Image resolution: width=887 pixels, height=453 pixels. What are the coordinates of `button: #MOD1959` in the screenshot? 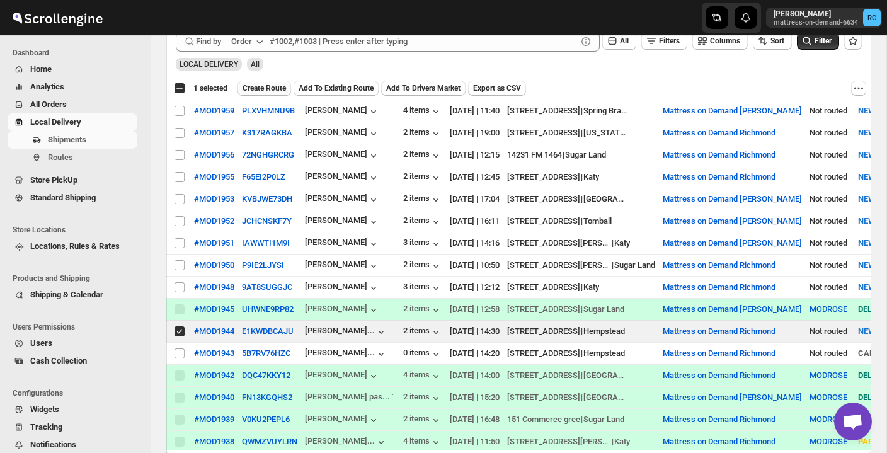 It's located at (214, 110).